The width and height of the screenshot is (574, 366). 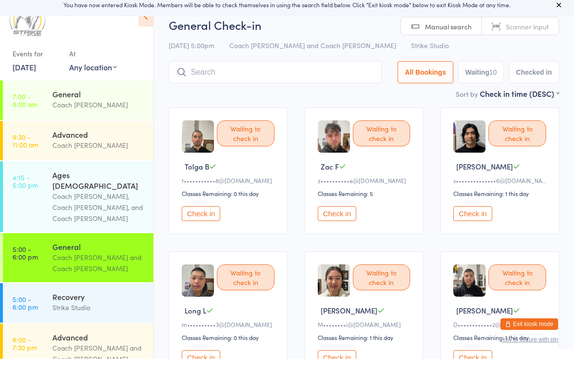 What do you see at coordinates (25, 107) in the screenshot?
I see `time: 7:00 - 8:00 am` at bounding box center [25, 107].